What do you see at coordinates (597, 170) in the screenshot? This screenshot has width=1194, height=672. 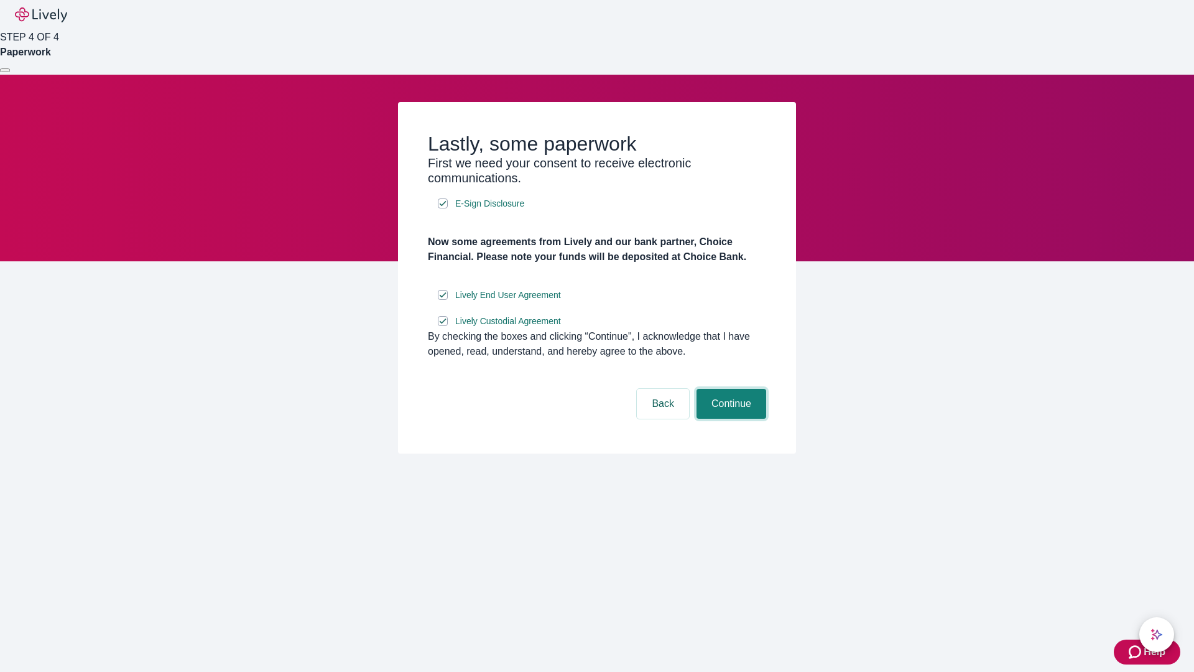 I see `h3: First we need your consent to receive electronic communications.` at bounding box center [597, 170].